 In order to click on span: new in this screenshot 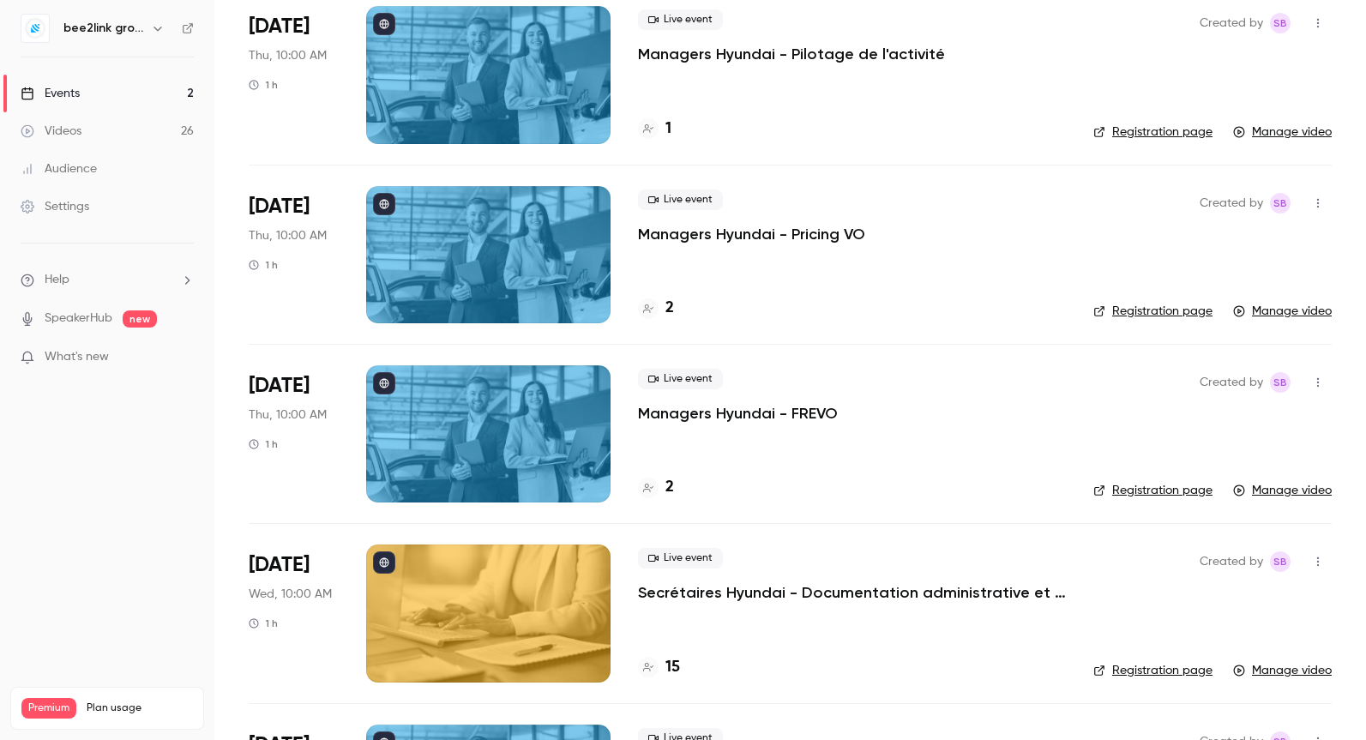, I will do `click(140, 319)`.